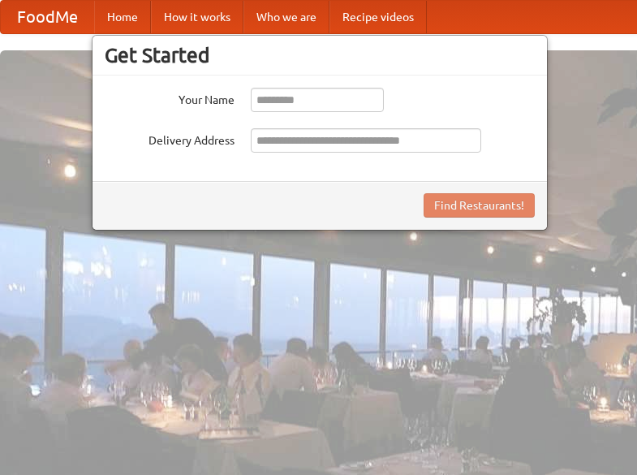 The width and height of the screenshot is (637, 475). I want to click on a: How it works, so click(197, 17).